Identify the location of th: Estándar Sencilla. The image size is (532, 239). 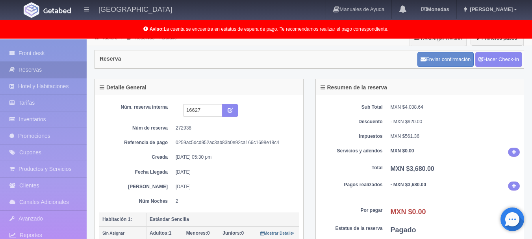
(223, 219).